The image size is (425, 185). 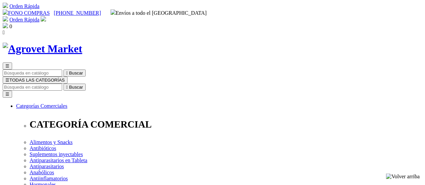 I want to click on span: Anabólicos, so click(x=42, y=172).